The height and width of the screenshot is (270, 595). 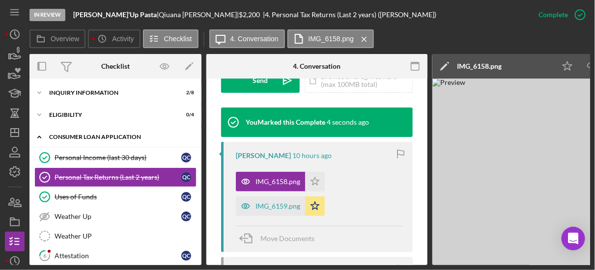 What do you see at coordinates (123, 39) in the screenshot?
I see `label: Activity` at bounding box center [123, 39].